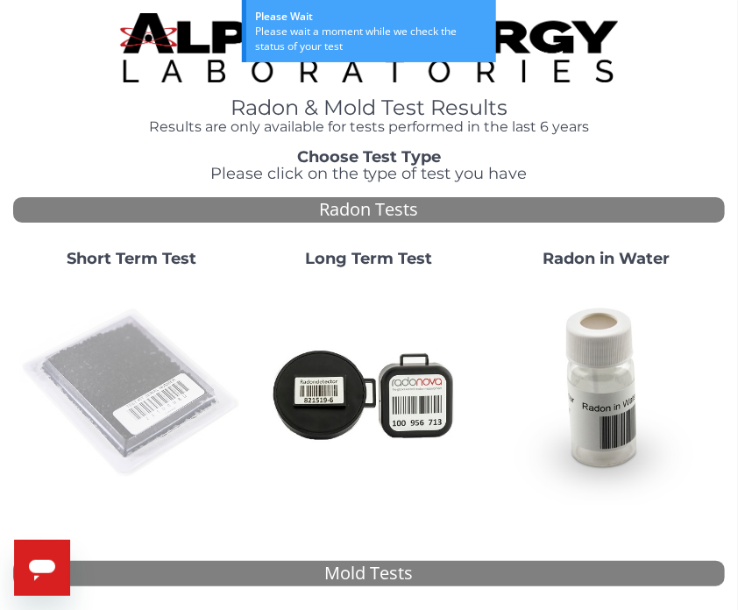  Describe the element at coordinates (369, 108) in the screenshot. I see `h1: Radon & Mold Test Results` at that location.